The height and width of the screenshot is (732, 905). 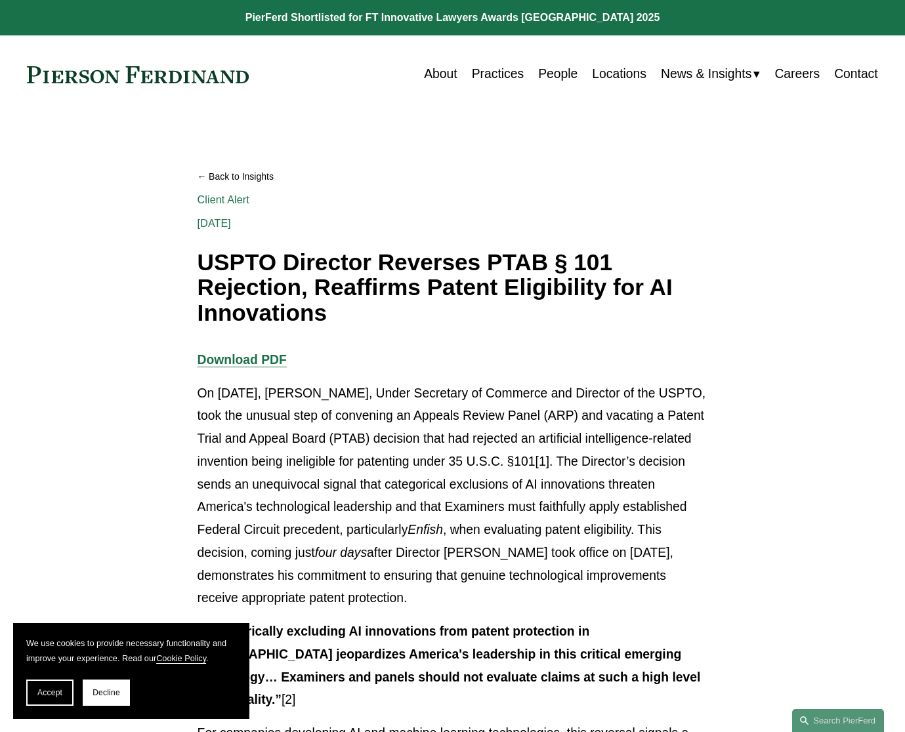 What do you see at coordinates (497, 74) in the screenshot?
I see `a: Practices` at bounding box center [497, 74].